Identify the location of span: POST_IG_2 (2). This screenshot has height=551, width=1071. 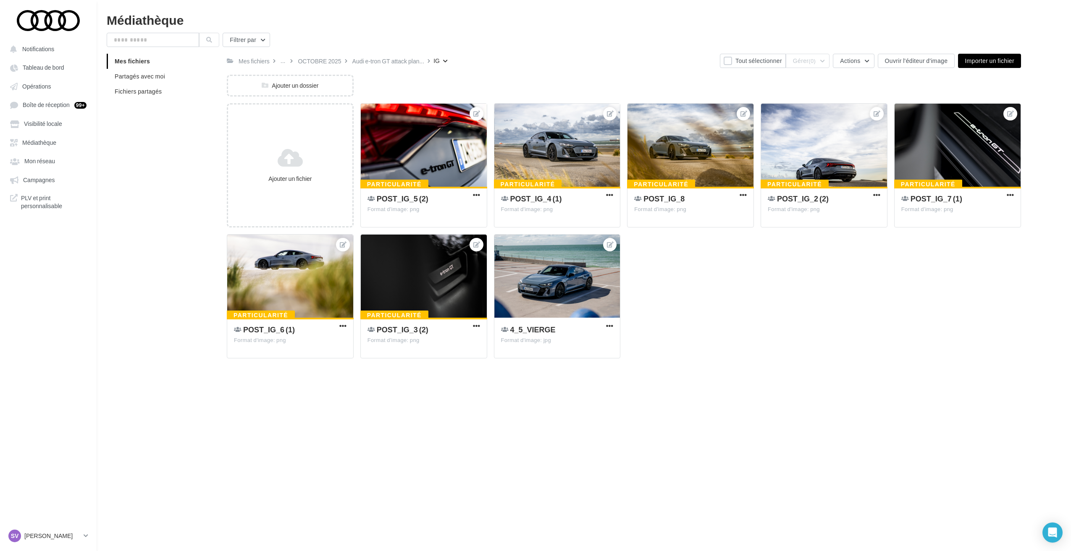
(802, 199).